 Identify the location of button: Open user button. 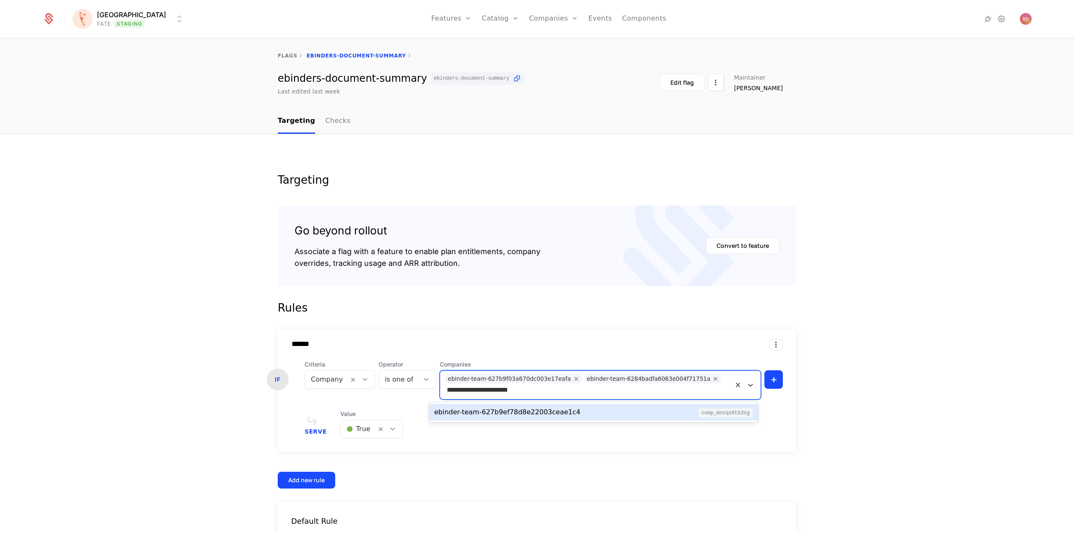
(1026, 19).